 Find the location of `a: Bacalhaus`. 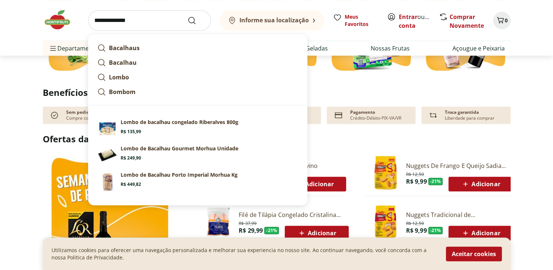

a: Bacalhaus is located at coordinates (198, 48).